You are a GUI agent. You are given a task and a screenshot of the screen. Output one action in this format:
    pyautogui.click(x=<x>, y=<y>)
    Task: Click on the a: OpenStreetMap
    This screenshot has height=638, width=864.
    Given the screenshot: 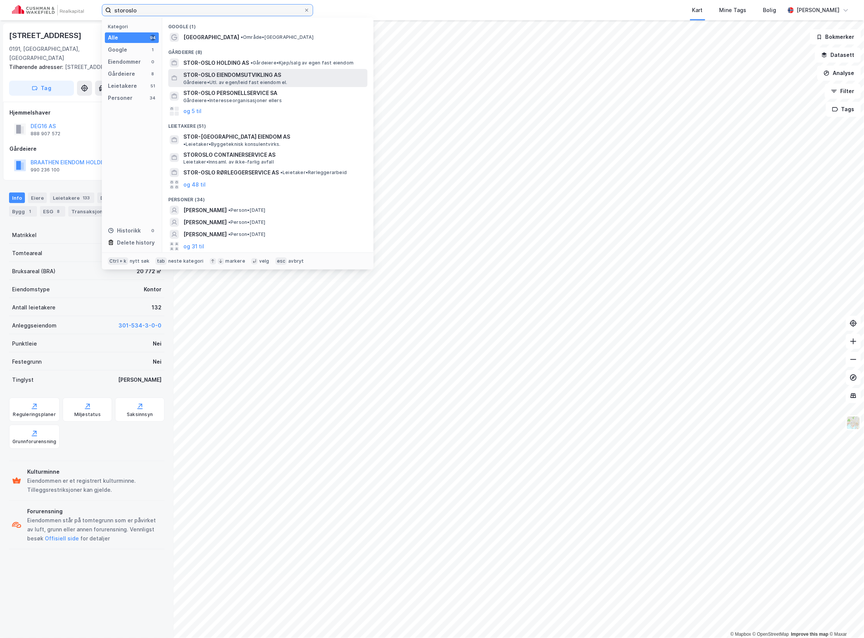 What is the action you would take?
    pyautogui.click(x=770, y=635)
    